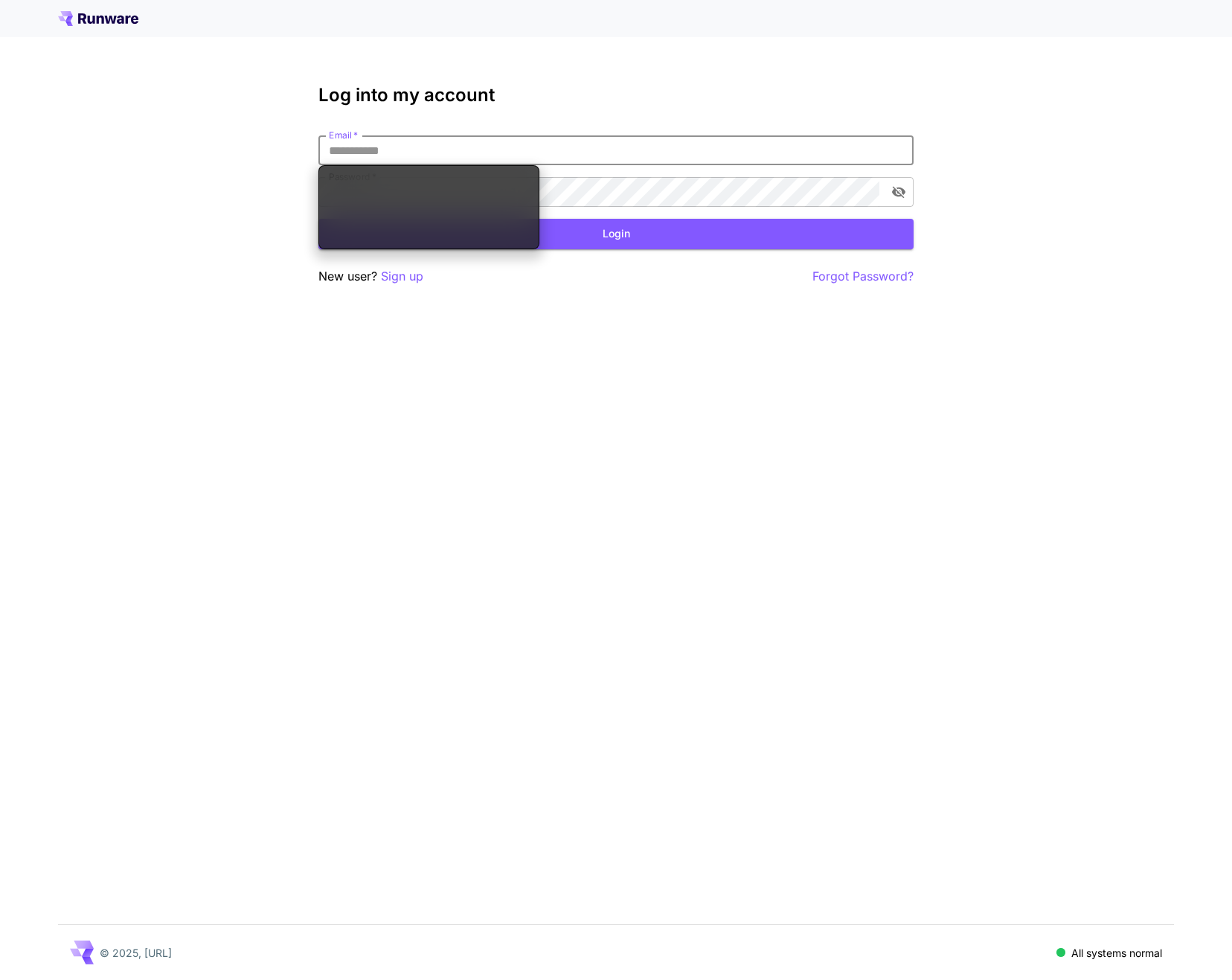 This screenshot has height=980, width=1232. I want to click on h3: Log into my account, so click(616, 95).